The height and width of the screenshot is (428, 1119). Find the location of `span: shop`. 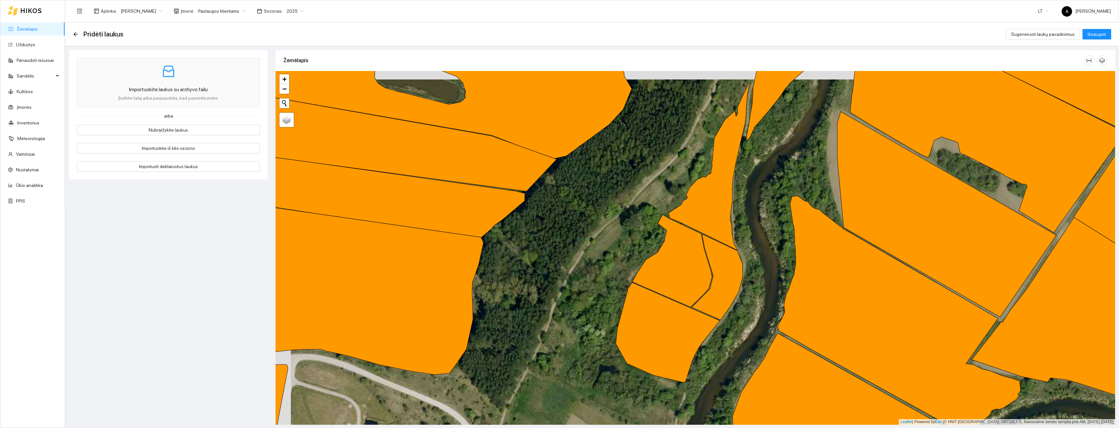

span: shop is located at coordinates (176, 11).